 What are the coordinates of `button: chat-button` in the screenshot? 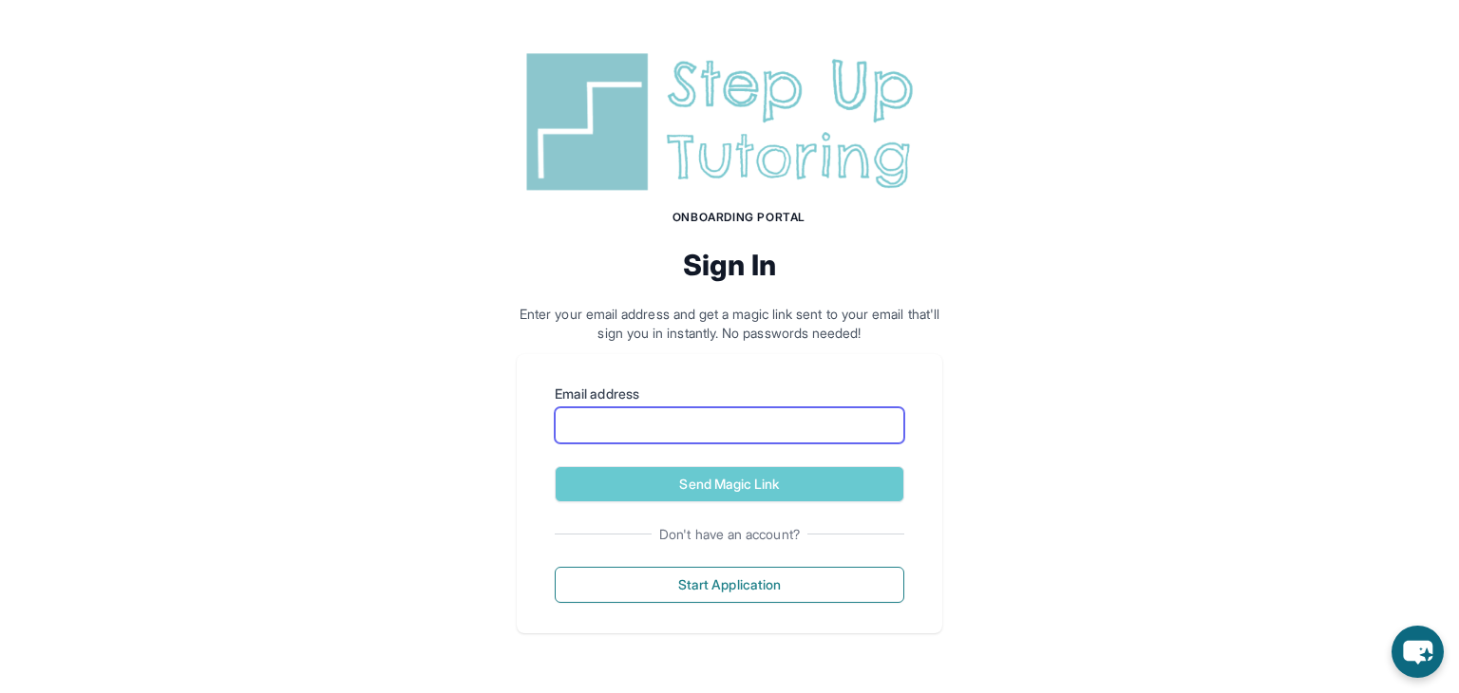 It's located at (1417, 652).